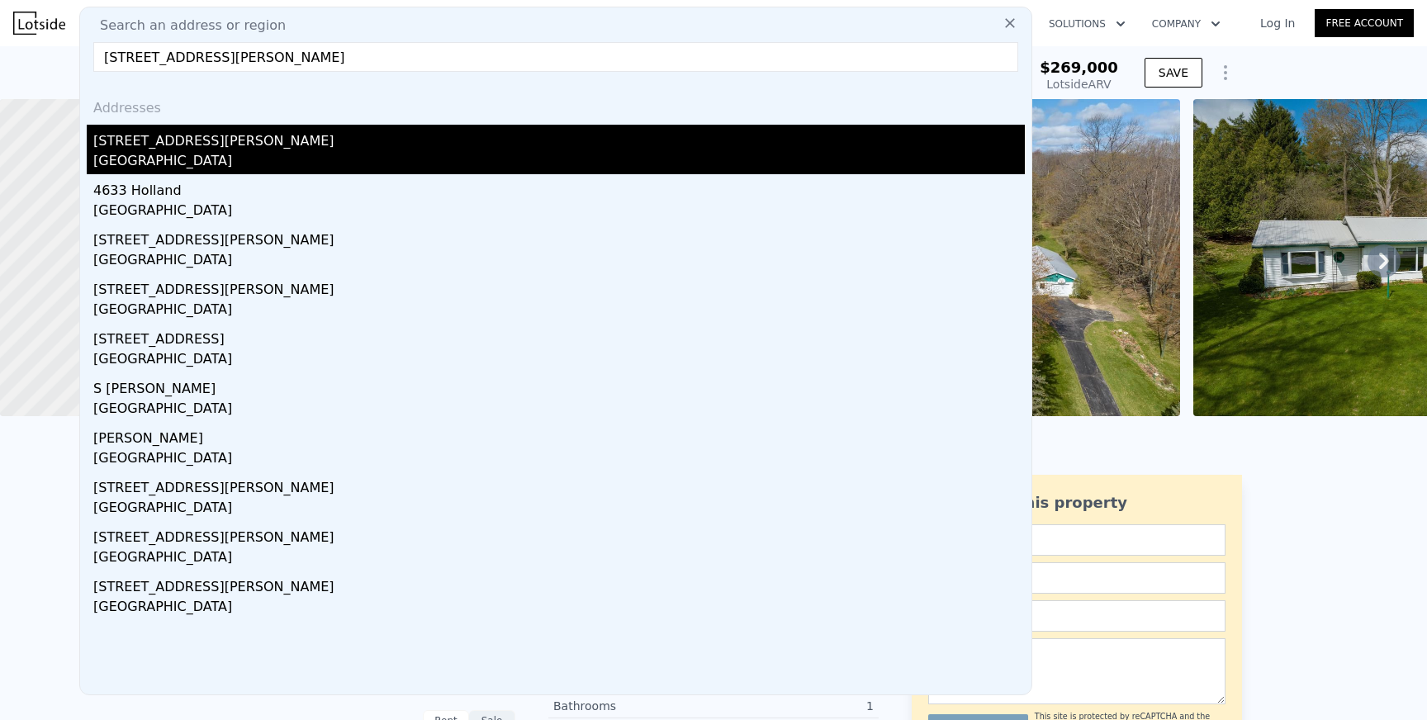 Image resolution: width=1427 pixels, height=720 pixels. Describe the element at coordinates (794, 706) in the screenshot. I see `div: 1` at that location.